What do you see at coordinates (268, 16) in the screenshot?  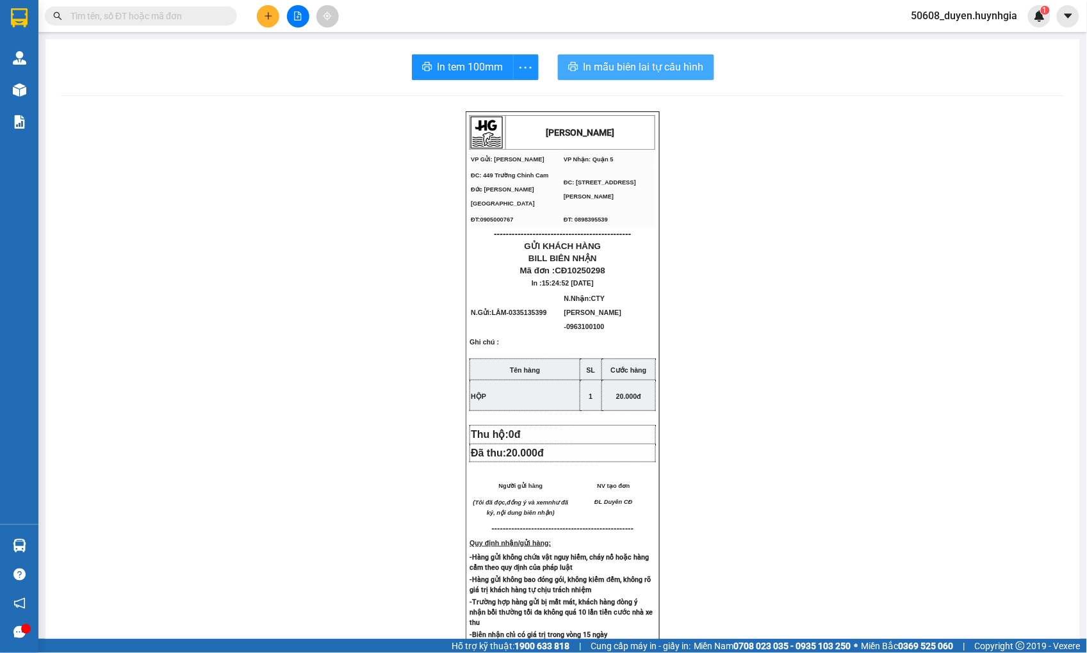 I see `span: plus` at bounding box center [268, 16].